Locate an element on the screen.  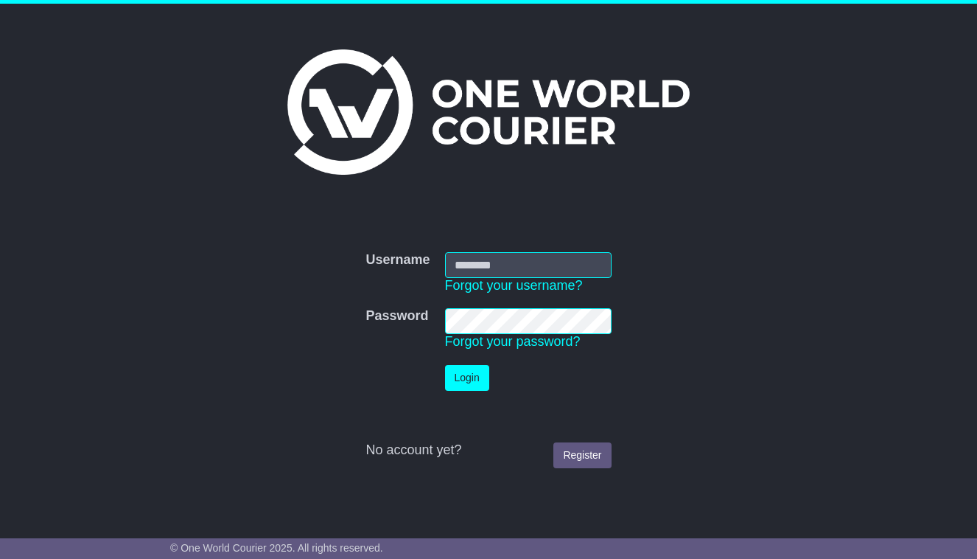
label: Password is located at coordinates (397, 316).